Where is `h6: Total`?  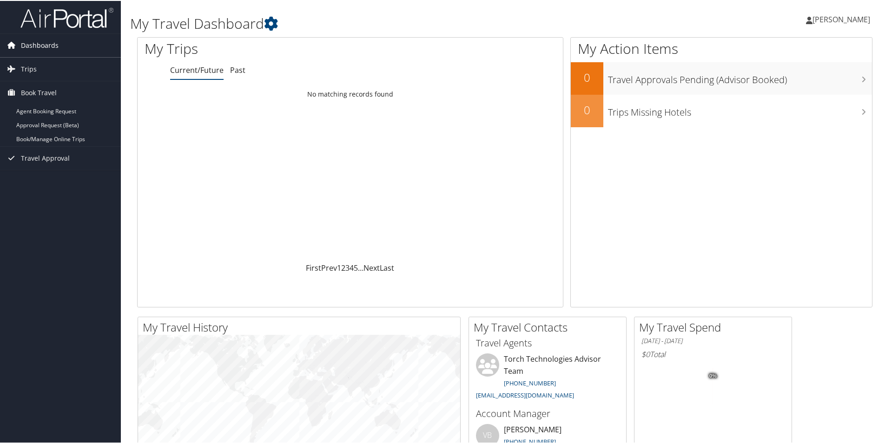 h6: Total is located at coordinates (713, 354).